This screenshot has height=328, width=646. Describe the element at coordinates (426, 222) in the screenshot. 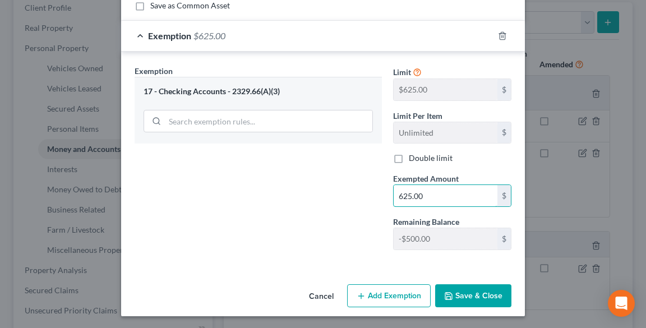

I see `label: Remaining Balance` at that location.